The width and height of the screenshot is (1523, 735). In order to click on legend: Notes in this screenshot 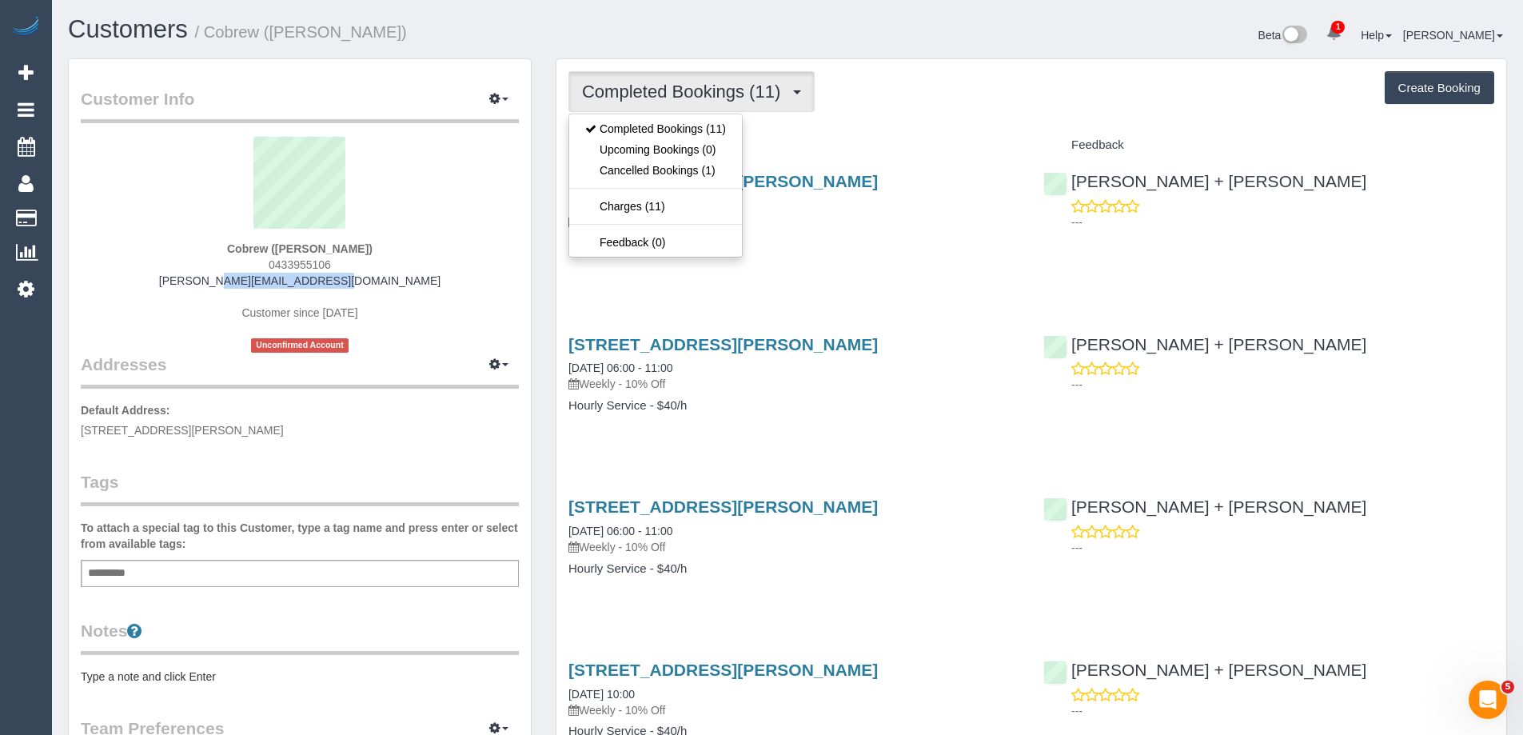, I will do `click(300, 637)`.